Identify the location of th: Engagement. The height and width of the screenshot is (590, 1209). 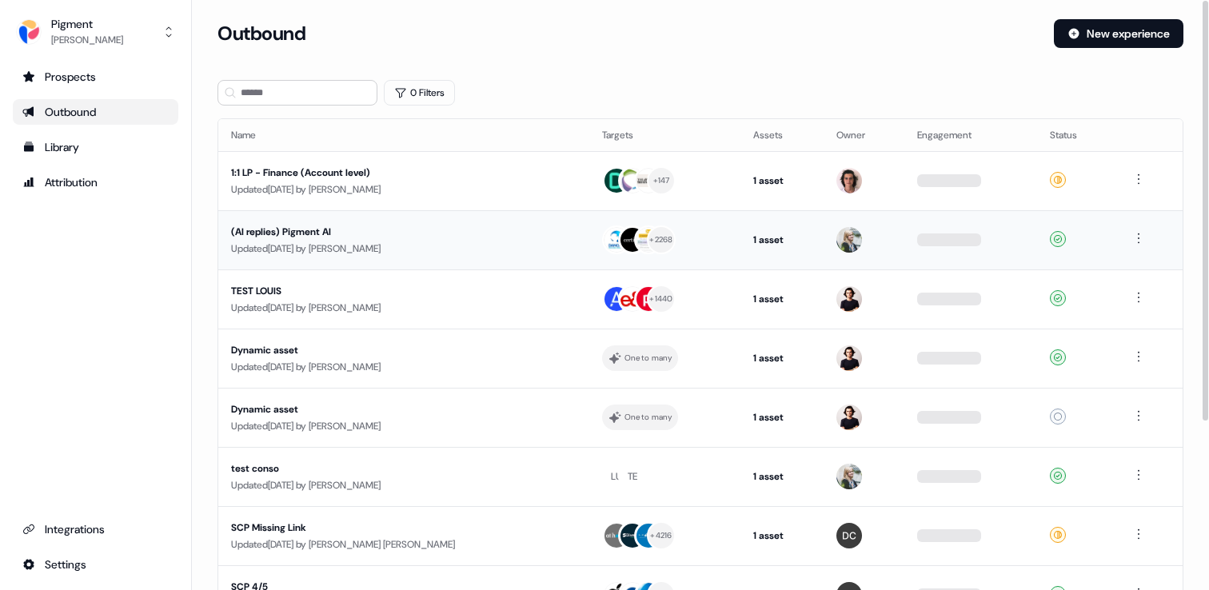
(971, 135).